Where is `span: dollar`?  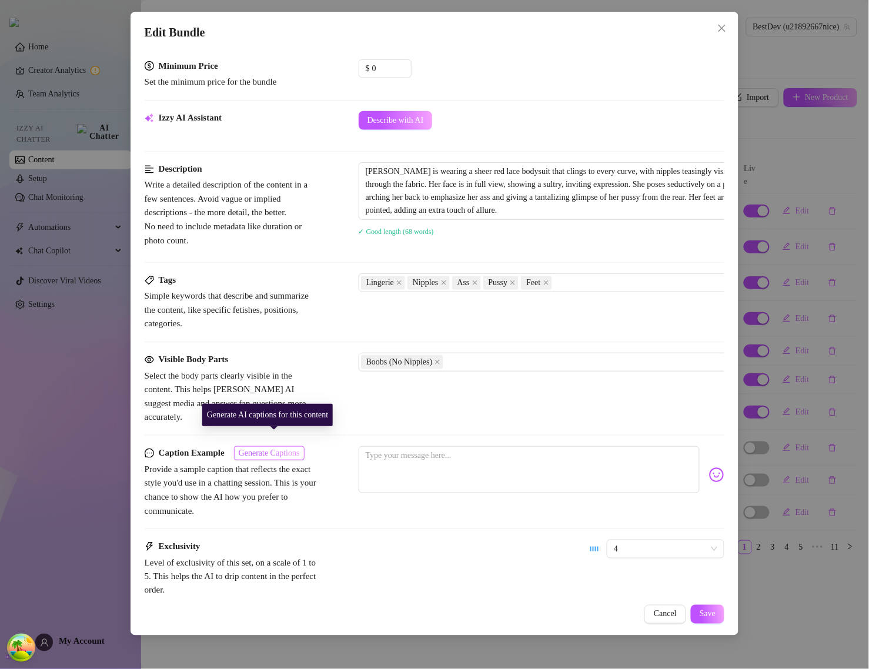
span: dollar is located at coordinates (149, 66).